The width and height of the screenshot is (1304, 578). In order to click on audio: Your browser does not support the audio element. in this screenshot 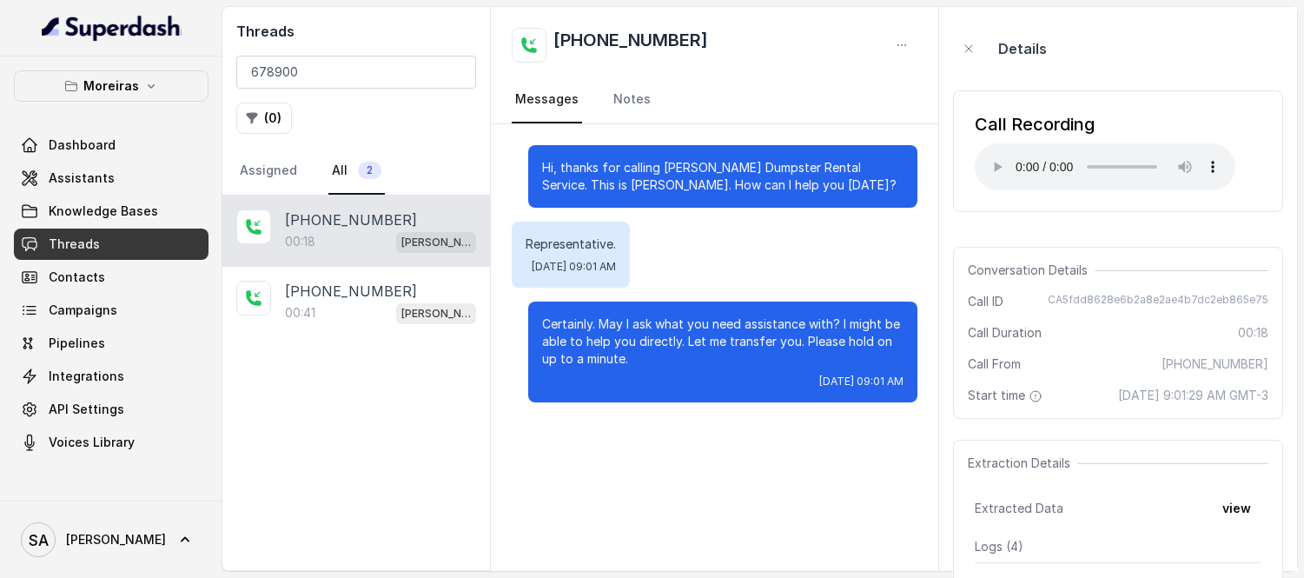, I will do `click(1105, 167)`.